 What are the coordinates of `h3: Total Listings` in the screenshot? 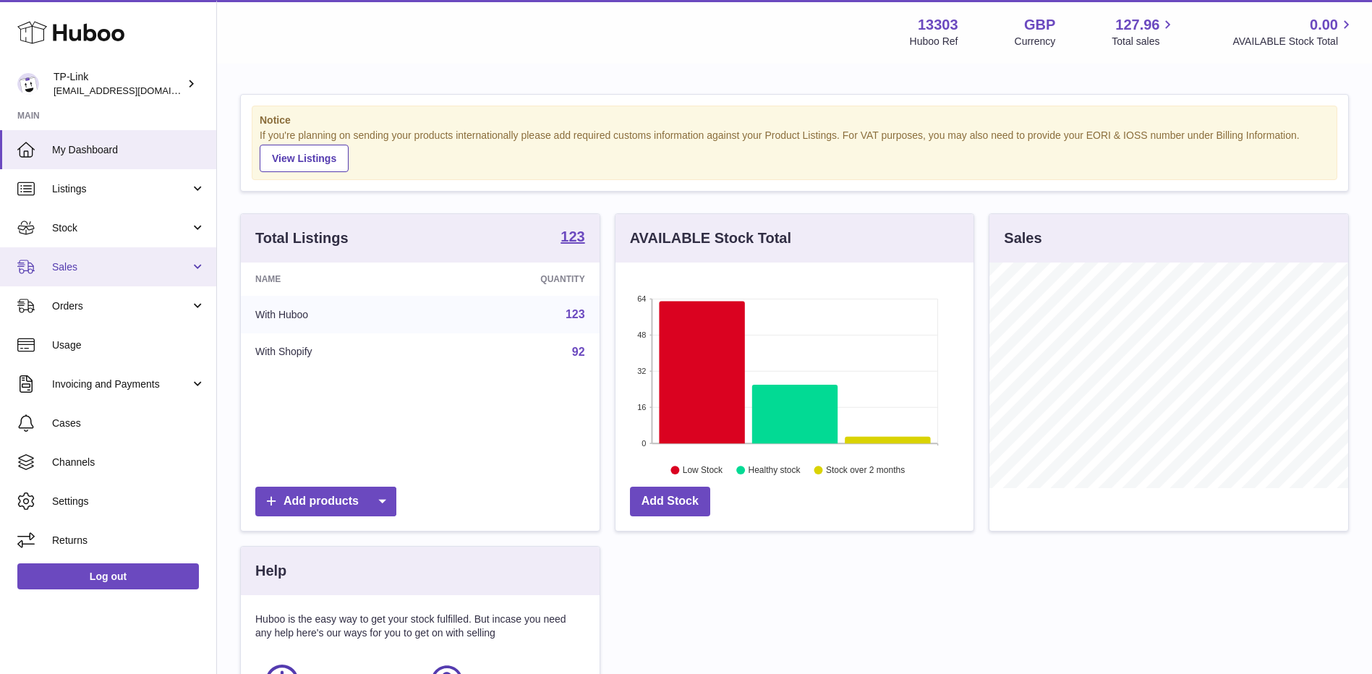 It's located at (302, 238).